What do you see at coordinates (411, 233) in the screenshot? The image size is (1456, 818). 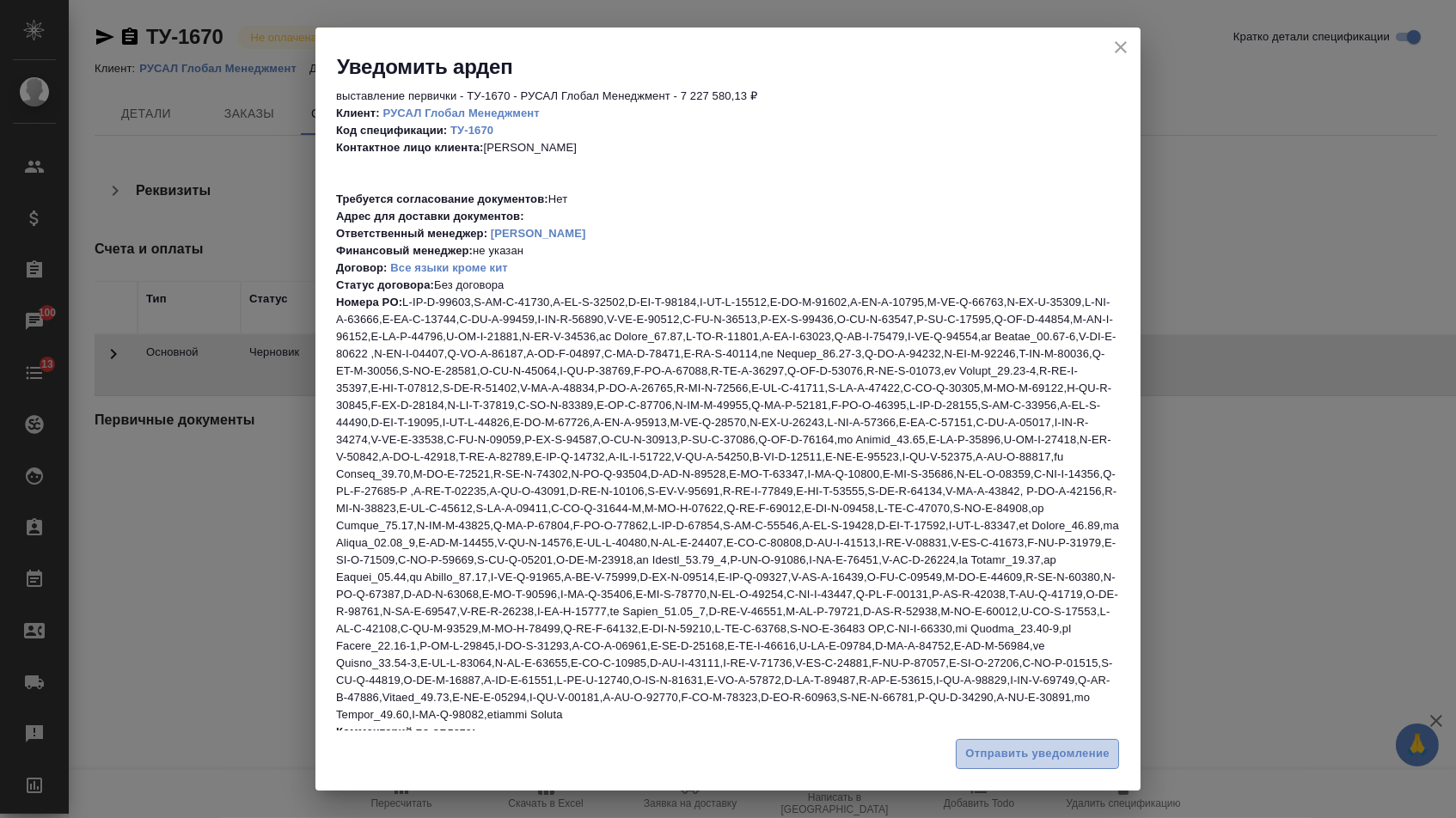 I see `b: Ответственный менеджер:` at bounding box center [411, 233].